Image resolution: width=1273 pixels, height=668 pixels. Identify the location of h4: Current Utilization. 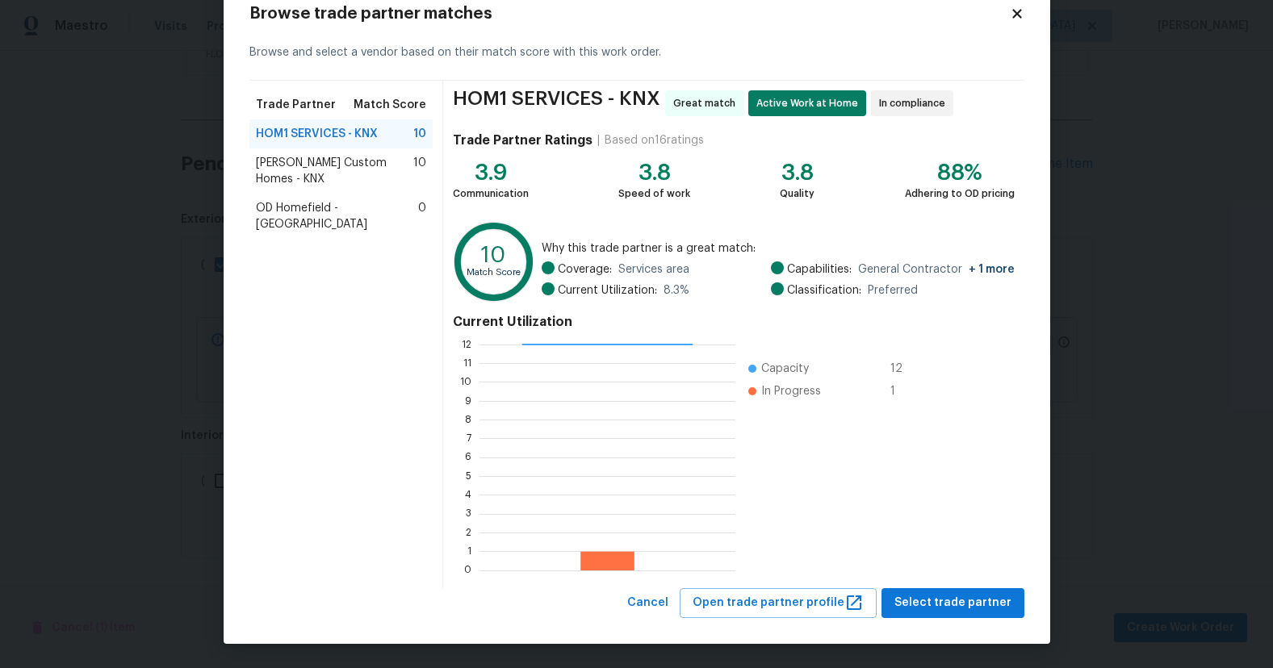
(733, 322).